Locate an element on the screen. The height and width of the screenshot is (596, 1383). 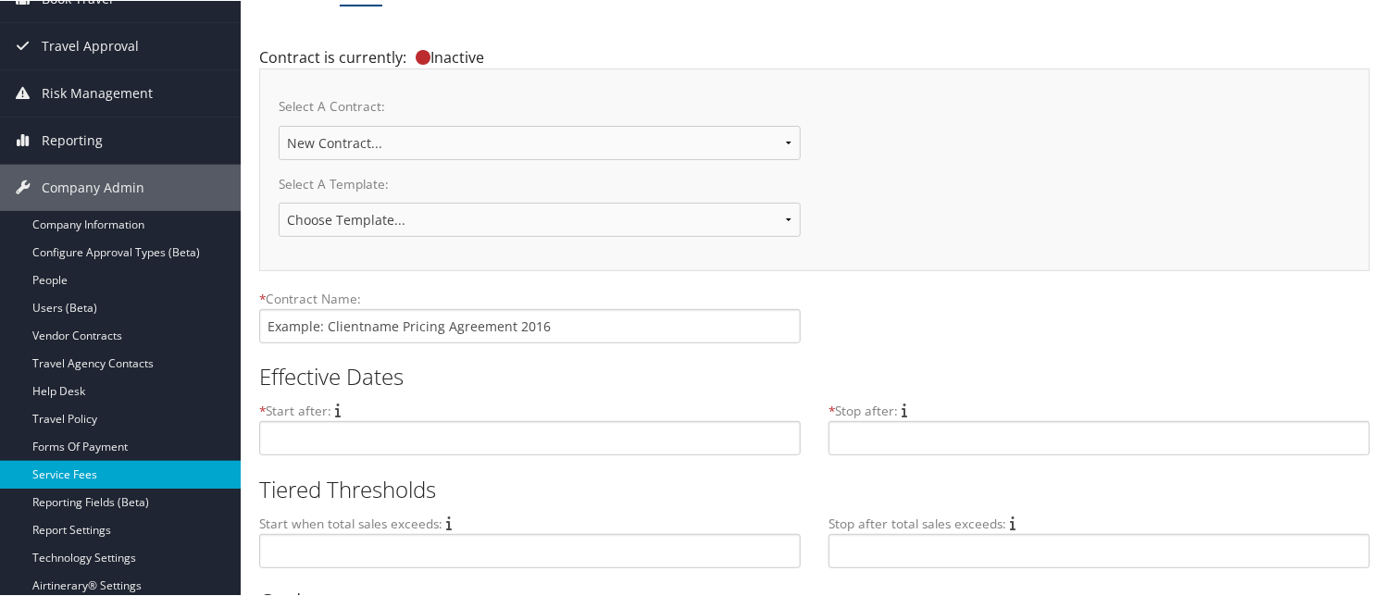
span: Company Admin is located at coordinates (93, 187).